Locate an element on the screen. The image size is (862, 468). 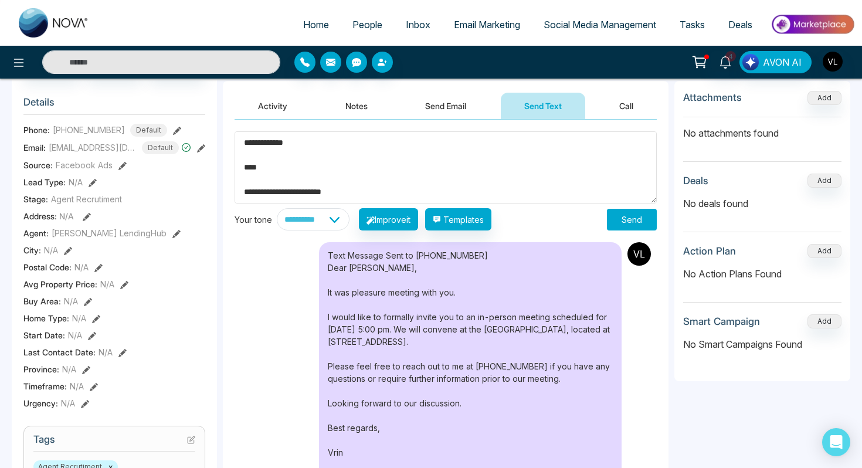
span: Add is located at coordinates (824, 97).